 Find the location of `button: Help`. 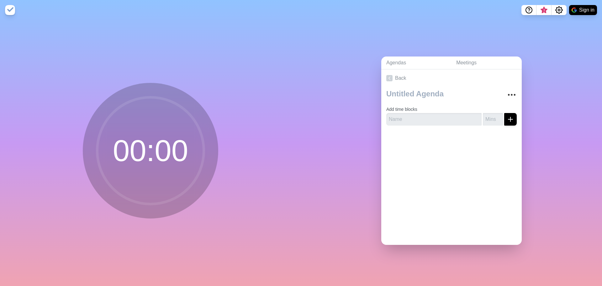

button: Help is located at coordinates (529, 10).